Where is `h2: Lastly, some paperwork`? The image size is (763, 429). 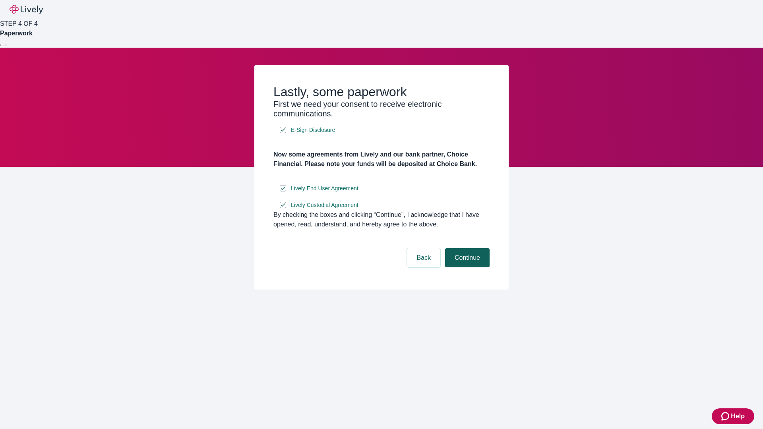
h2: Lastly, some paperwork is located at coordinates (381, 92).